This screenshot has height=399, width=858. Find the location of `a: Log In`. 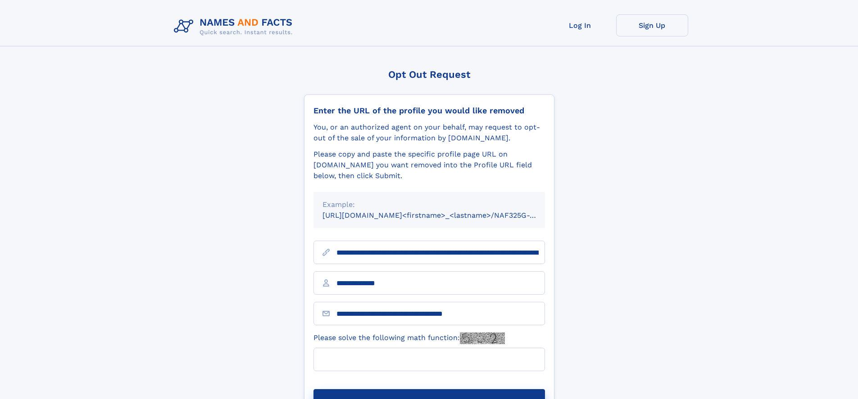

a: Log In is located at coordinates (580, 25).